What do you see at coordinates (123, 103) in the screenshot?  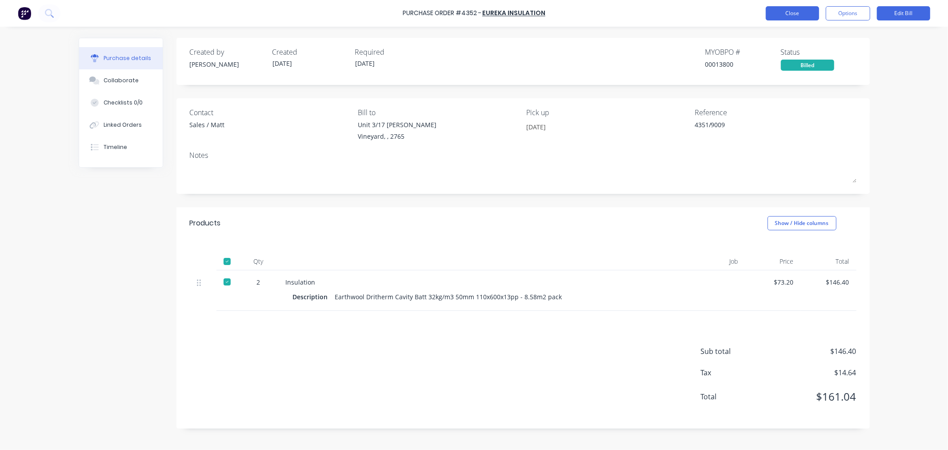 I see `div: Checklists 0/0` at bounding box center [123, 103].